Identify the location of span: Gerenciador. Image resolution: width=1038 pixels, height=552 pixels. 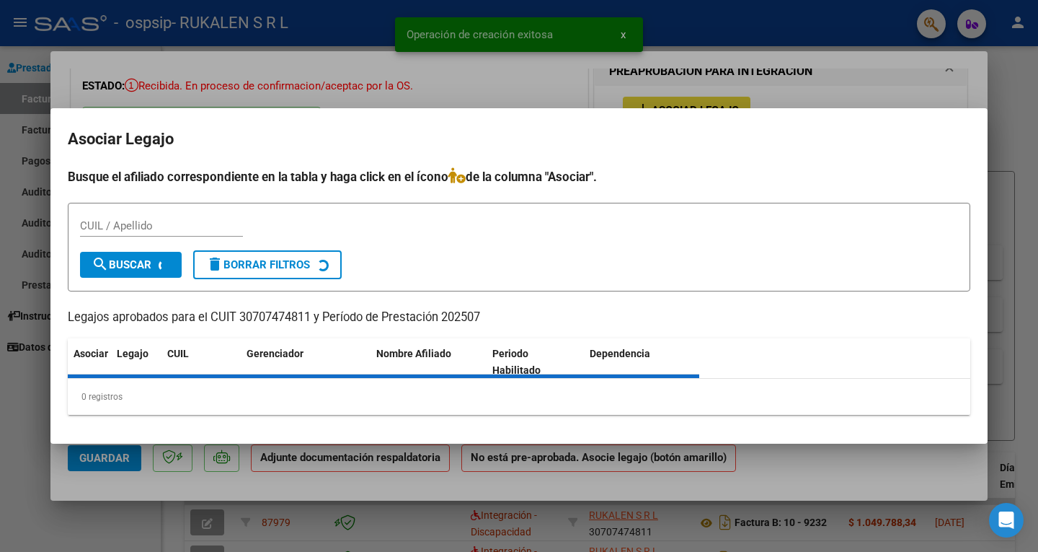
(275, 353).